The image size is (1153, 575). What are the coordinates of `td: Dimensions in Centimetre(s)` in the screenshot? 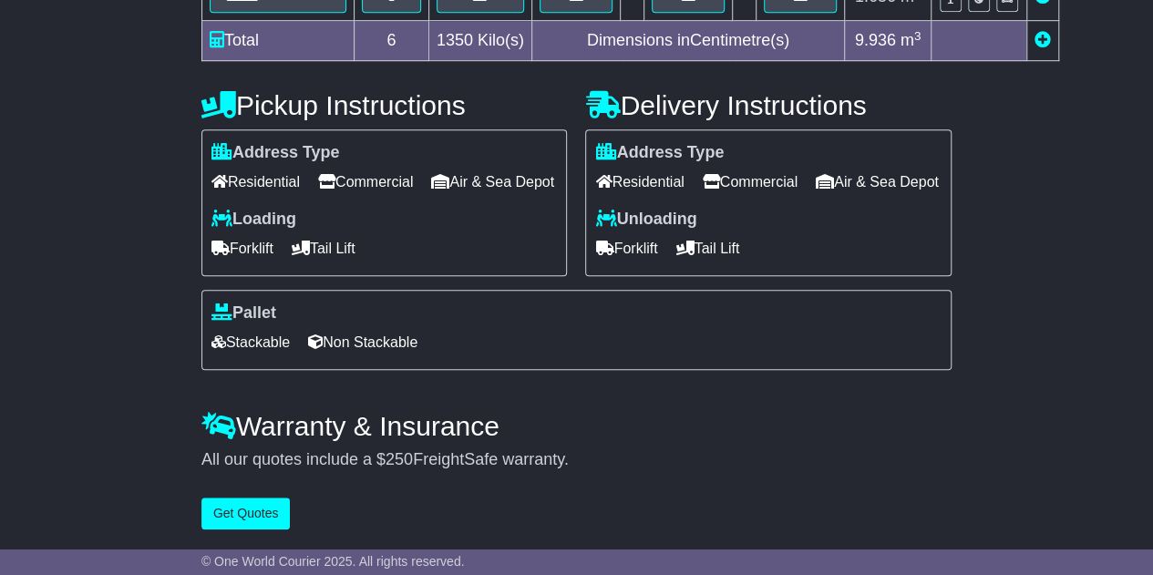 It's located at (687, 41).